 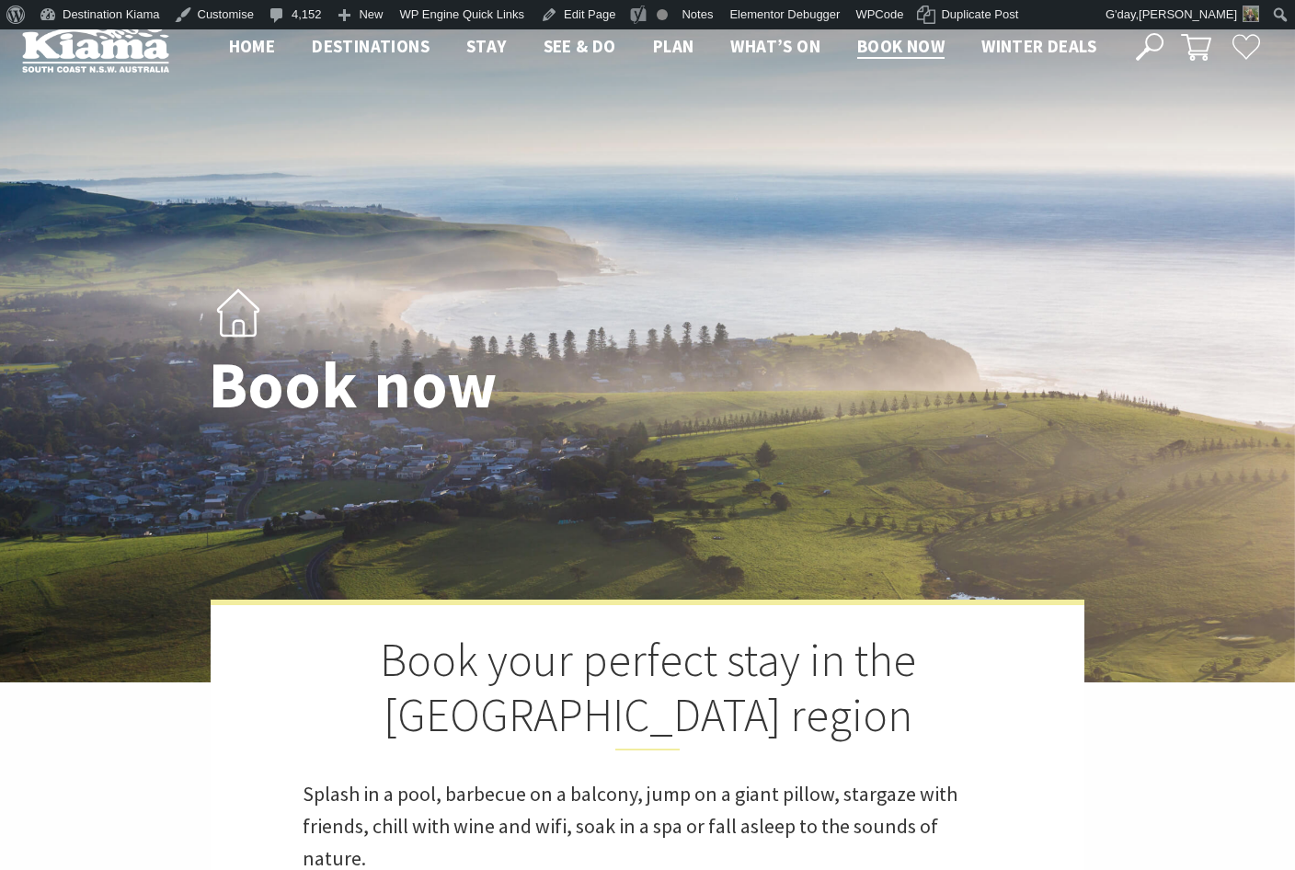 I want to click on span: Home, so click(x=252, y=46).